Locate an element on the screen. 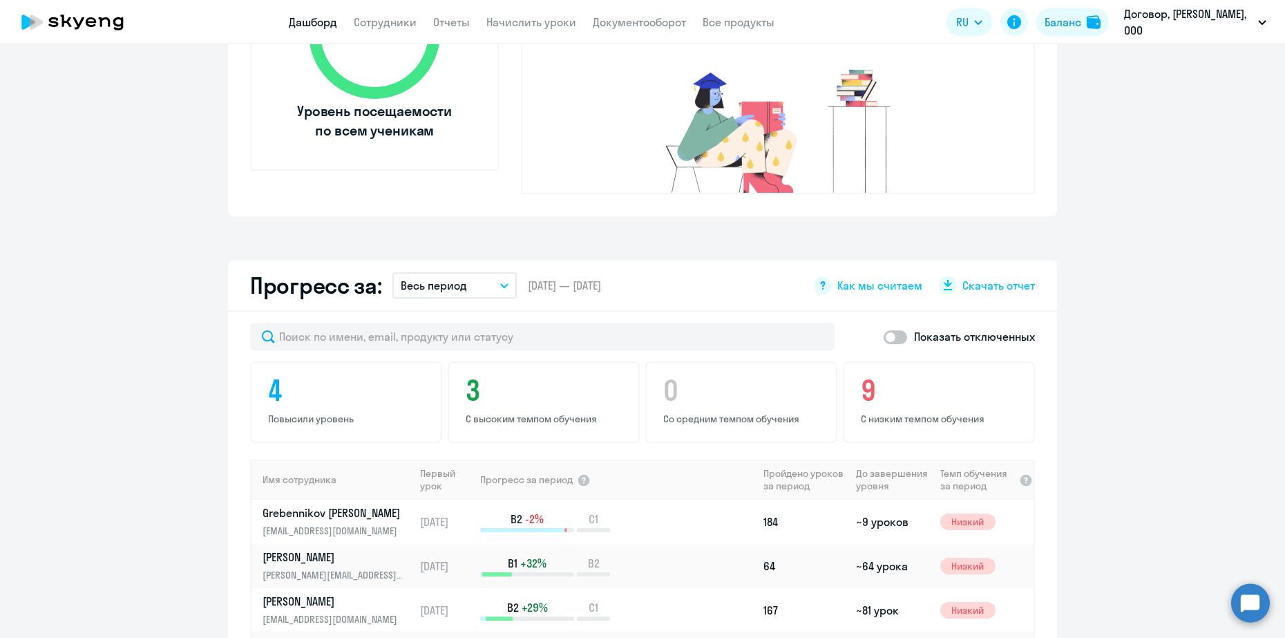 The height and width of the screenshot is (638, 1285). h4: 4 is located at coordinates (348, 390).